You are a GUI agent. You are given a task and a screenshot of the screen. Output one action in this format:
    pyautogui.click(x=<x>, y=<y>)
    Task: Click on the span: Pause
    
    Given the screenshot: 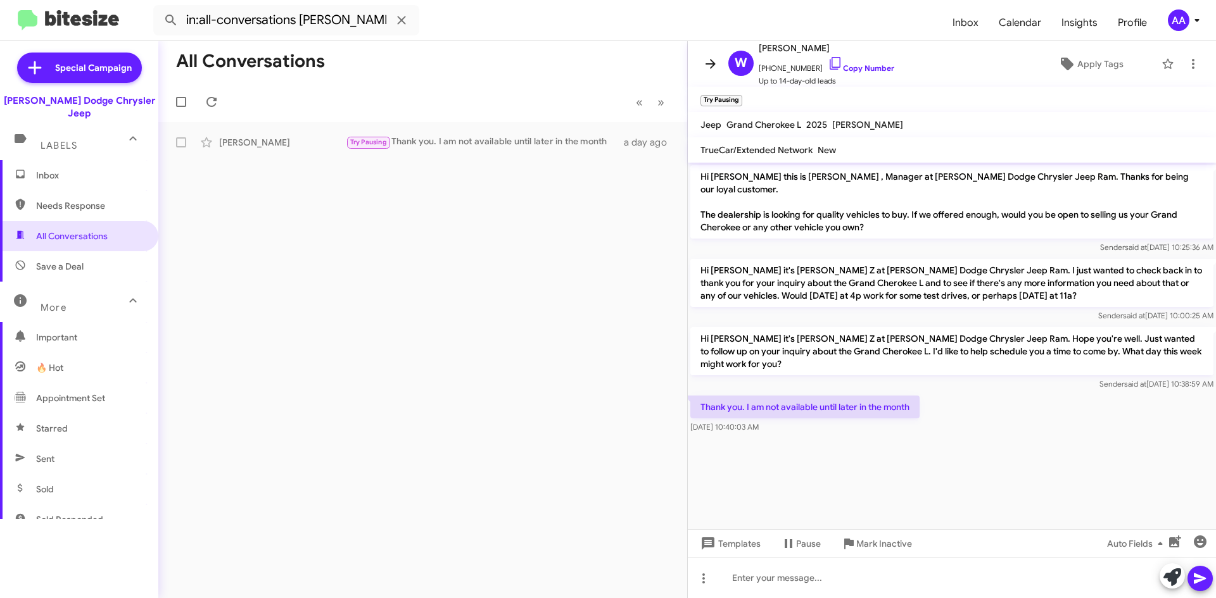 What is the action you would take?
    pyautogui.click(x=808, y=544)
    